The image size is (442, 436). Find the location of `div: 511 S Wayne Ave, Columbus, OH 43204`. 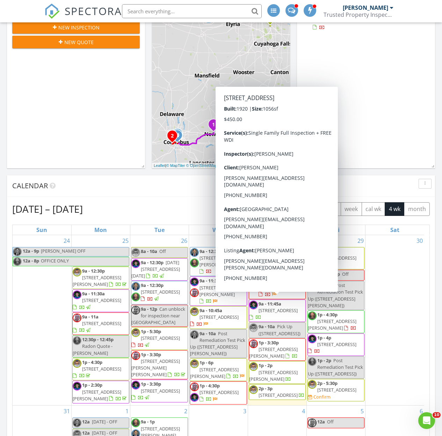

div: 511 S Wayne Ave, Columbus, OH 43204 is located at coordinates (174, 137).